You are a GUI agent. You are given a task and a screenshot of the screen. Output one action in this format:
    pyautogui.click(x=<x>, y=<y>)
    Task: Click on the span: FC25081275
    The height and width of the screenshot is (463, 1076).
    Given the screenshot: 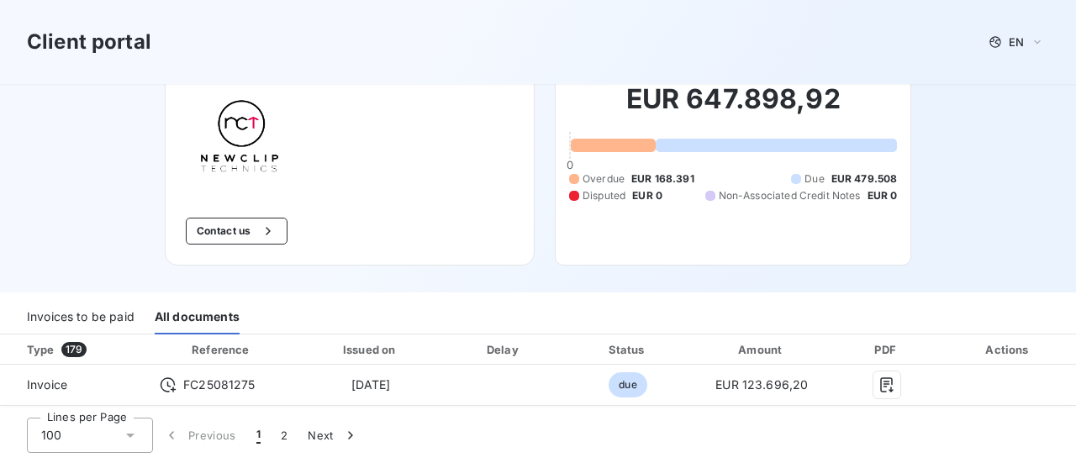 What is the action you would take?
    pyautogui.click(x=219, y=385)
    